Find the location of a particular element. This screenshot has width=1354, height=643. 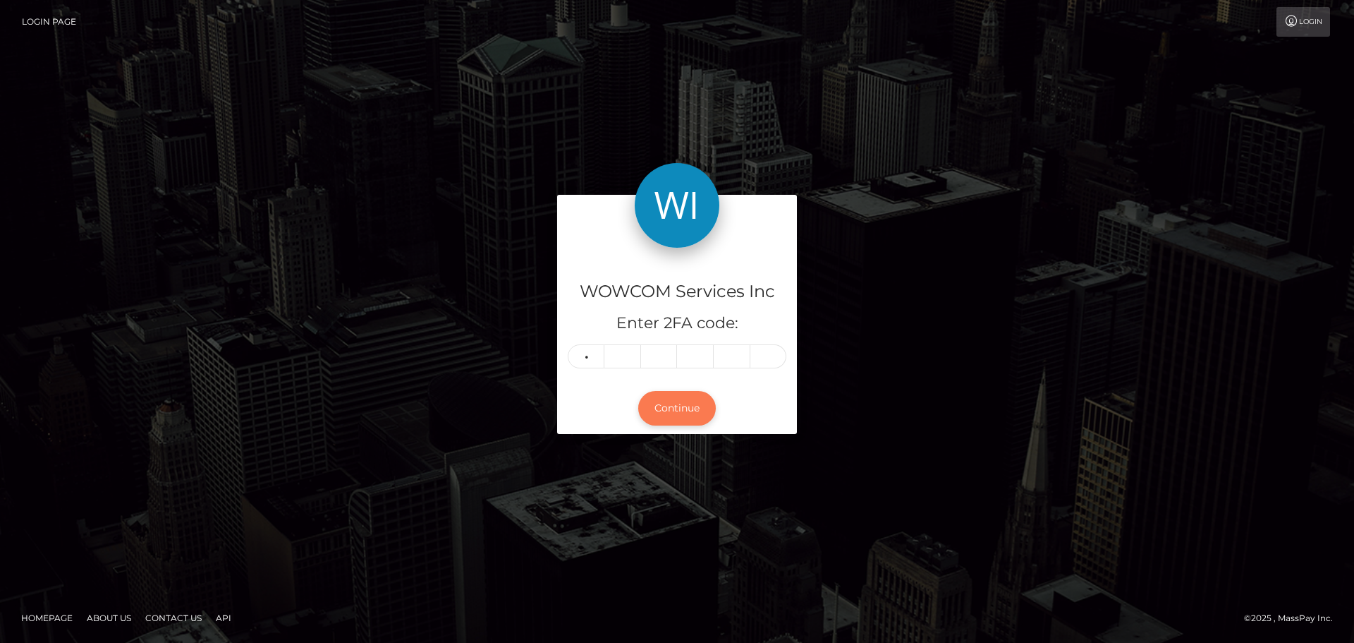

a: Homepage is located at coordinates (47, 617).